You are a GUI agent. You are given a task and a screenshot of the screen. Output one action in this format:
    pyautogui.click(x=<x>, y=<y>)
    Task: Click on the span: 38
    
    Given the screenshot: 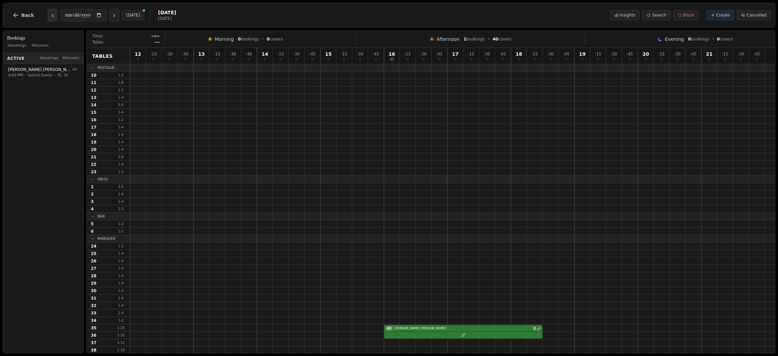 What is the action you would take?
    pyautogui.click(x=94, y=350)
    